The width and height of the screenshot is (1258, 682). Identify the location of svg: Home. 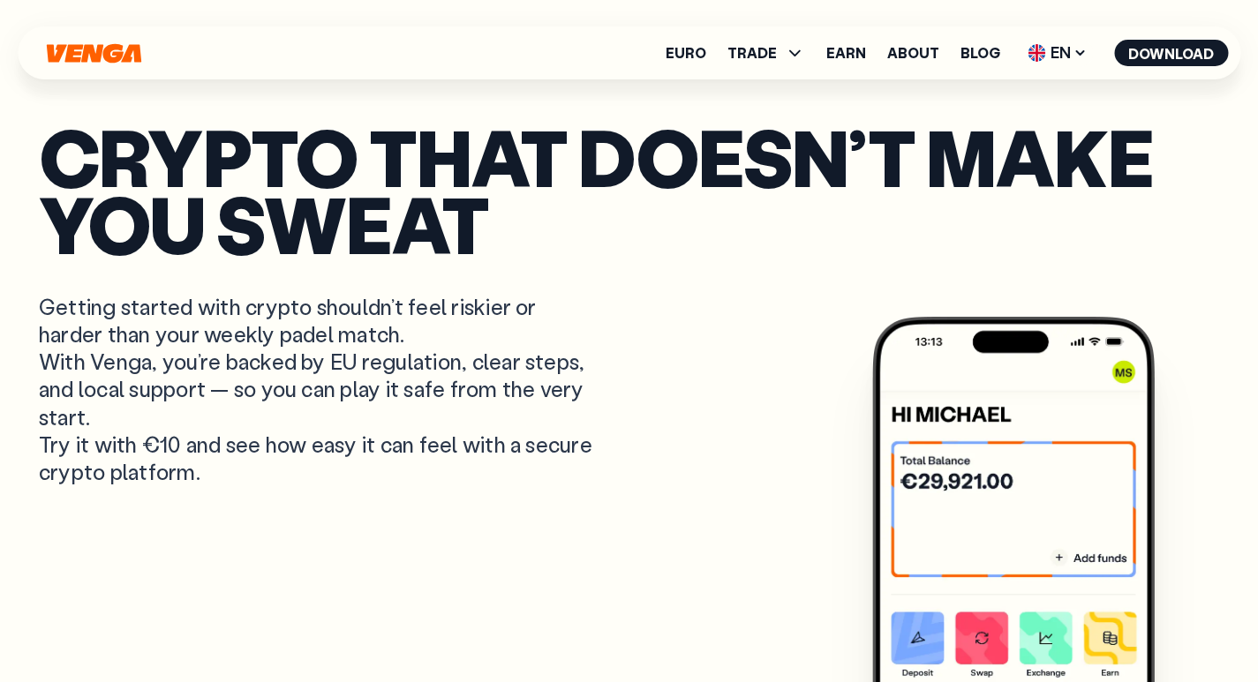
(94, 53).